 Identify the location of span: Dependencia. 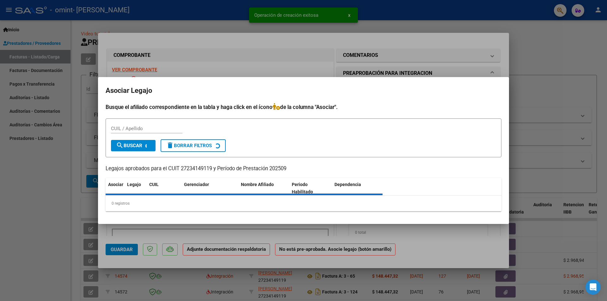
(348, 185).